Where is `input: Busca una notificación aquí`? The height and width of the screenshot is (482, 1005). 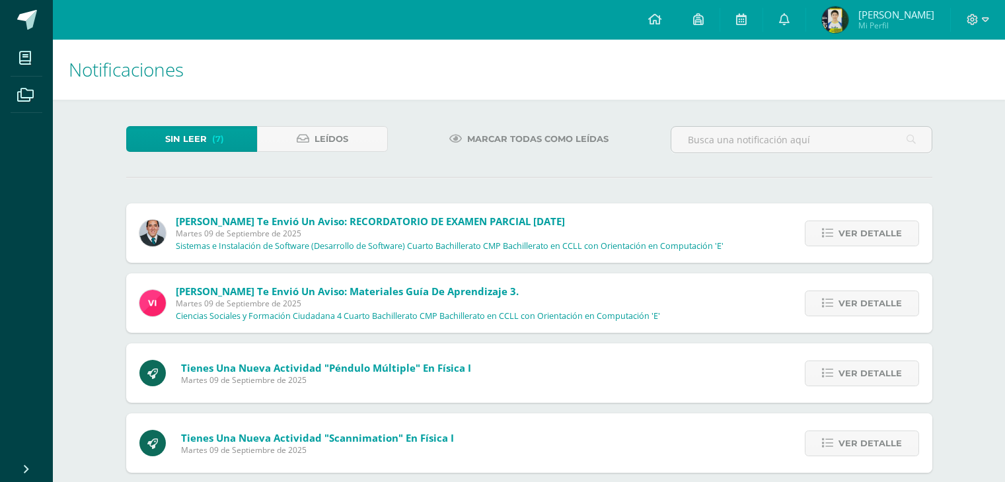 input: Busca una notificación aquí is located at coordinates (801, 139).